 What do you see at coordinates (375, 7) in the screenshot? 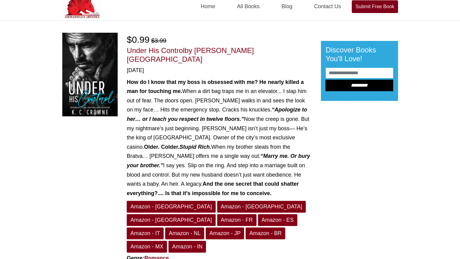
I see `a: Submit Free Book` at bounding box center [375, 7].